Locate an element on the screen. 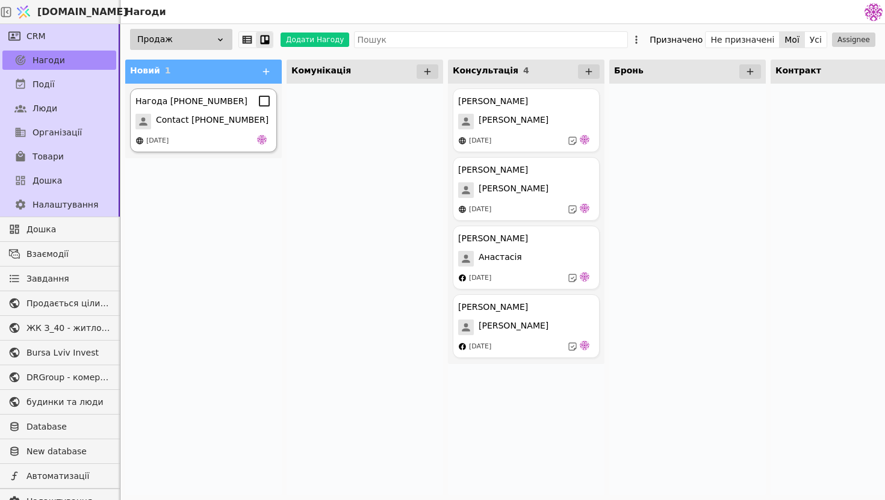 The width and height of the screenshot is (885, 500). span: Нагоди is located at coordinates (49, 60).